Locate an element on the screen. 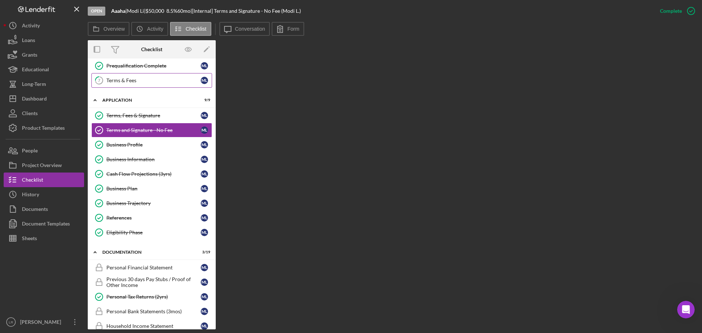 This screenshot has width=702, height=333. a: History is located at coordinates (44, 195).